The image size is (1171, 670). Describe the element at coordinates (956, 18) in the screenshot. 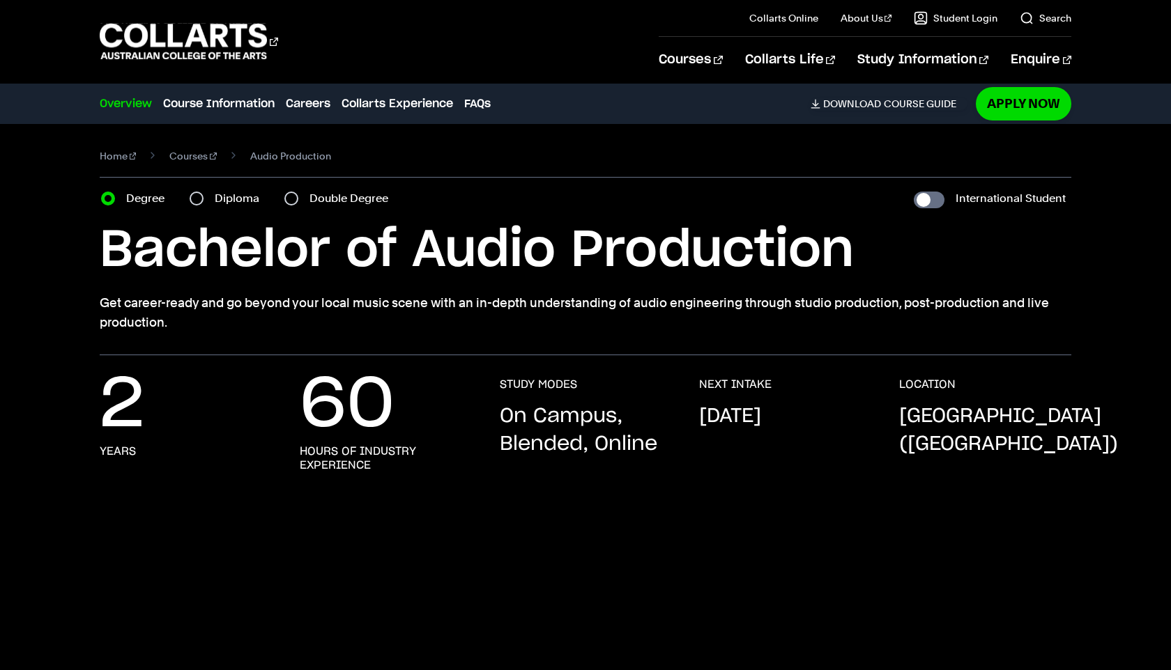

I see `a: Student Login` at that location.